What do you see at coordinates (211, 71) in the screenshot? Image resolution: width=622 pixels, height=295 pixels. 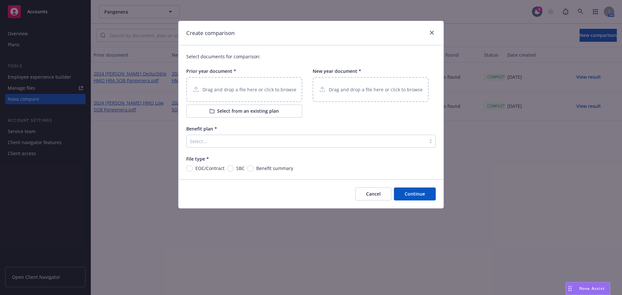 I see `span: Prior year document *` at bounding box center [211, 71].